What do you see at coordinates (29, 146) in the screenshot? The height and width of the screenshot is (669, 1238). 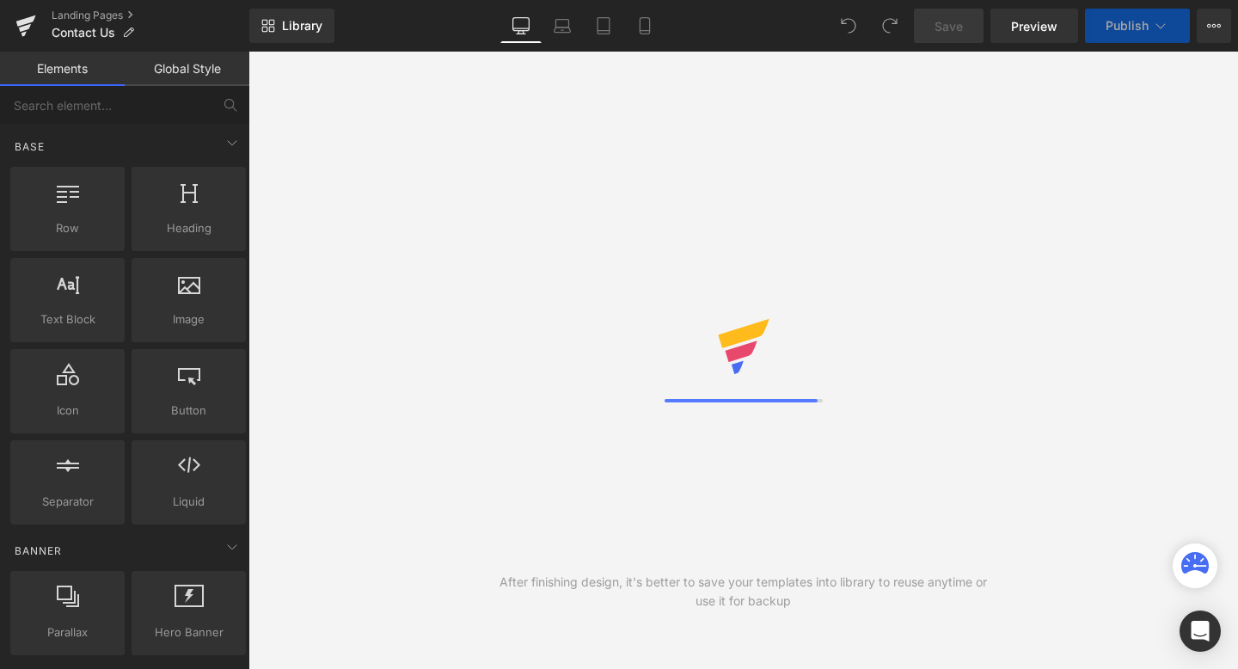 I see `span: Base` at bounding box center [29, 146].